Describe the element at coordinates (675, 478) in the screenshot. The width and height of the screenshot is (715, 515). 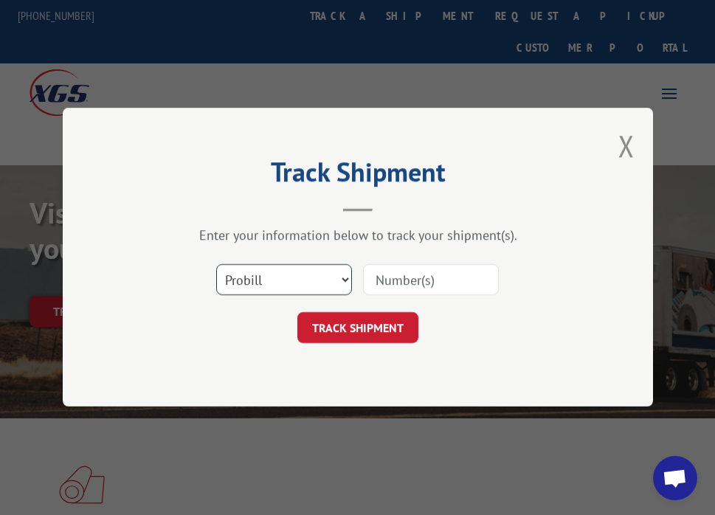
I see `div: Open chat` at that location.